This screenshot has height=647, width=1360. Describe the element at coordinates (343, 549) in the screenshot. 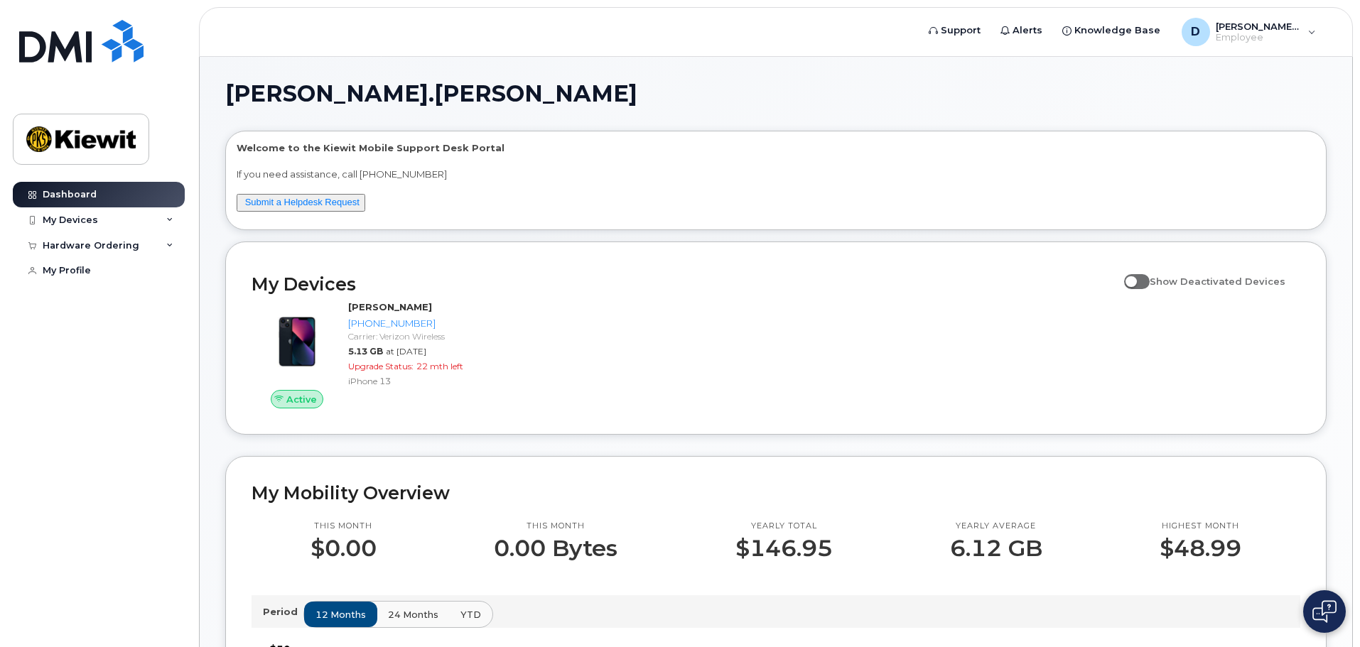

I see `p: $0.00` at that location.